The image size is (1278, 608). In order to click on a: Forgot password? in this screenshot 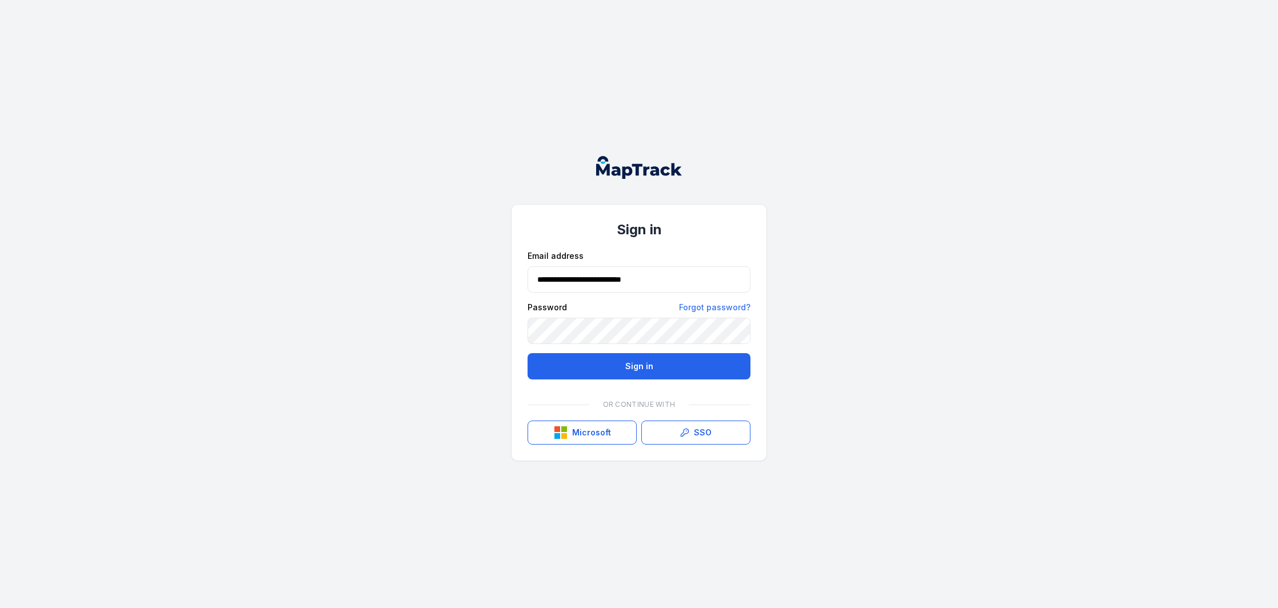, I will do `click(714, 307)`.